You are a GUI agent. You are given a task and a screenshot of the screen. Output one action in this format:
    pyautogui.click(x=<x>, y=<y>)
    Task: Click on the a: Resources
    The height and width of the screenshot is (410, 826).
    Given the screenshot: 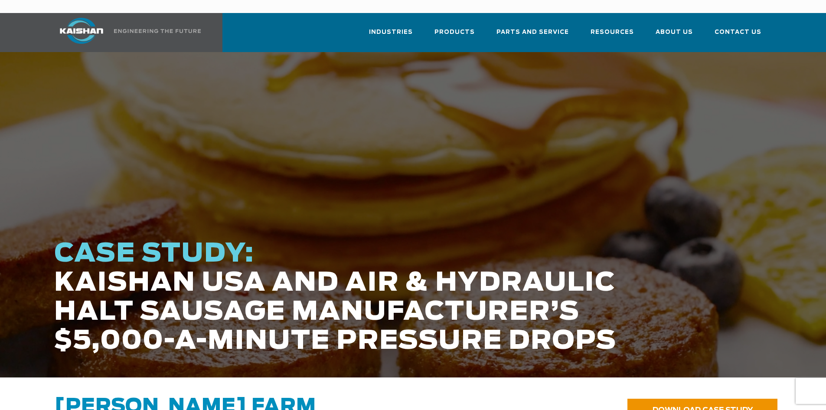 What is the action you would take?
    pyautogui.click(x=612, y=36)
    